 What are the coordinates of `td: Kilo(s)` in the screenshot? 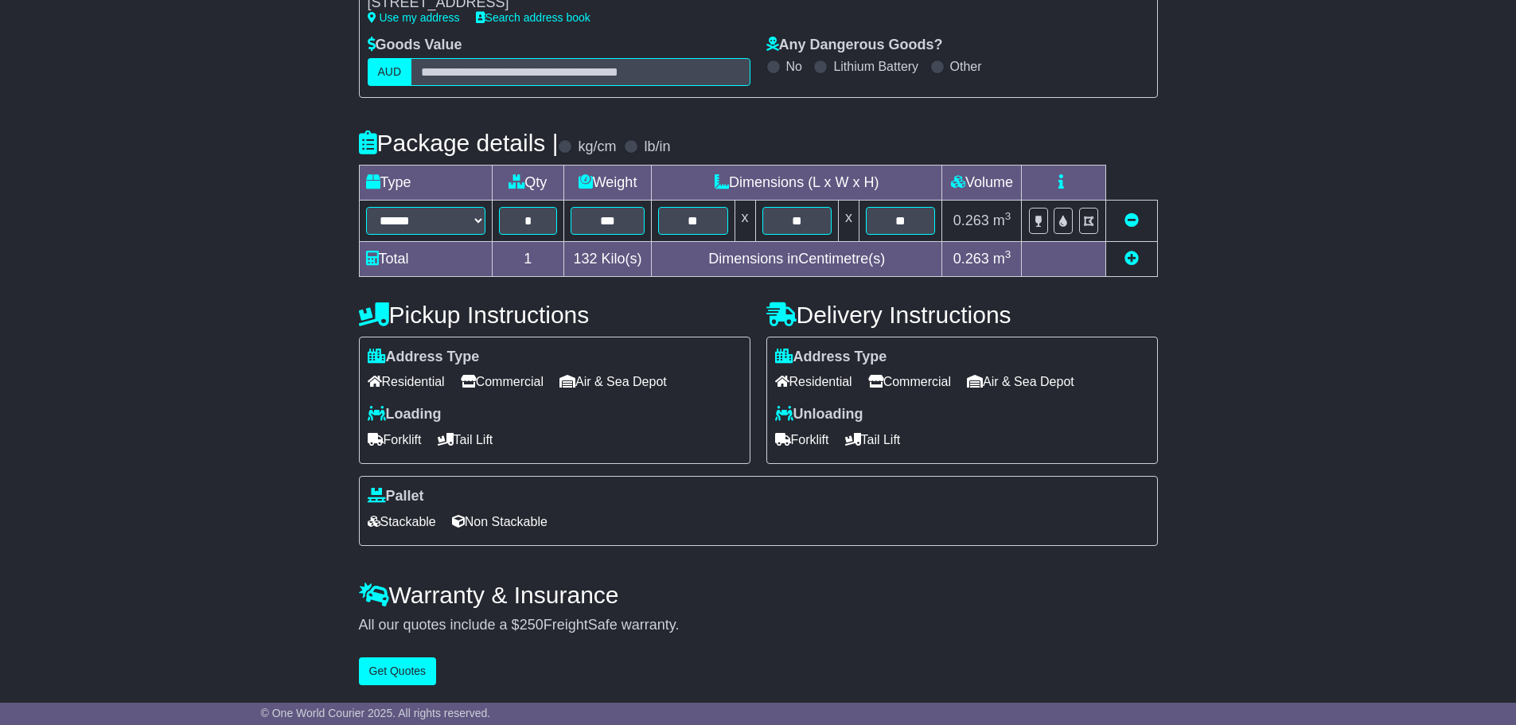 It's located at (608, 259).